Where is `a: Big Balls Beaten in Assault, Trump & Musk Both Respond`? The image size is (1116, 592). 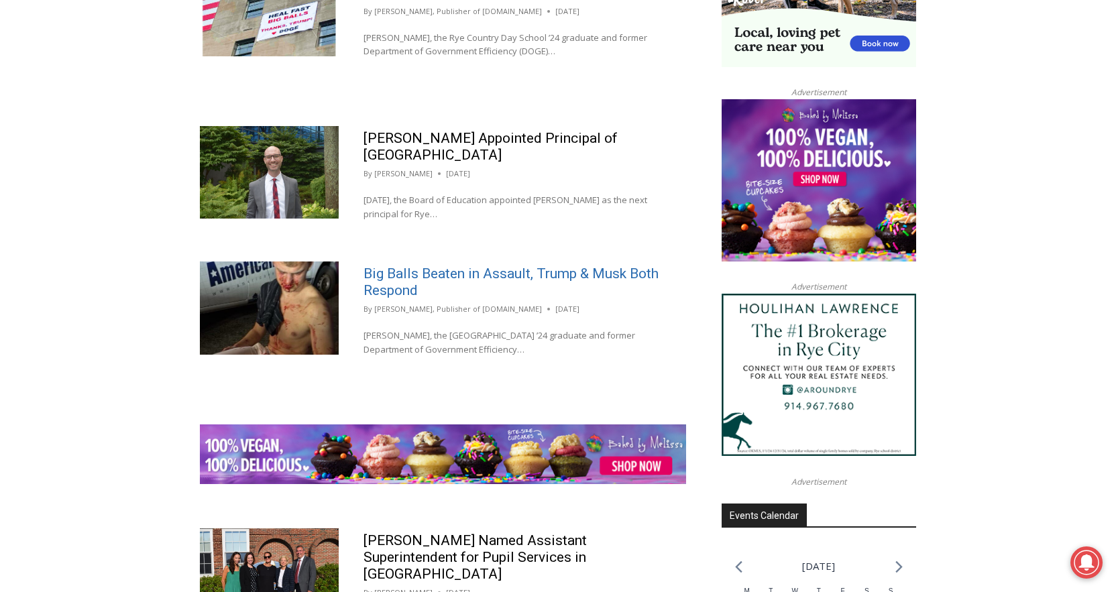
a: Big Balls Beaten in Assault, Trump & Musk Both Respond is located at coordinates (511, 282).